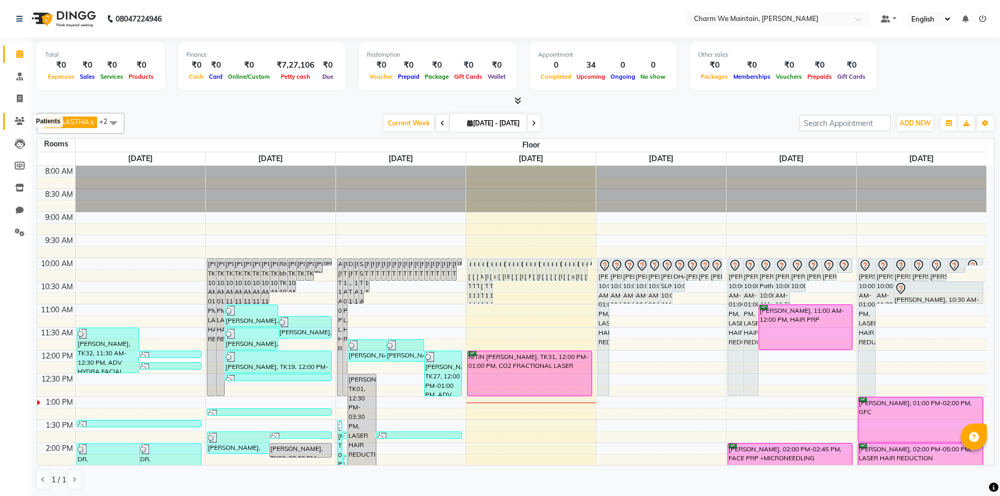  I want to click on button: ADD NEW, so click(915, 123).